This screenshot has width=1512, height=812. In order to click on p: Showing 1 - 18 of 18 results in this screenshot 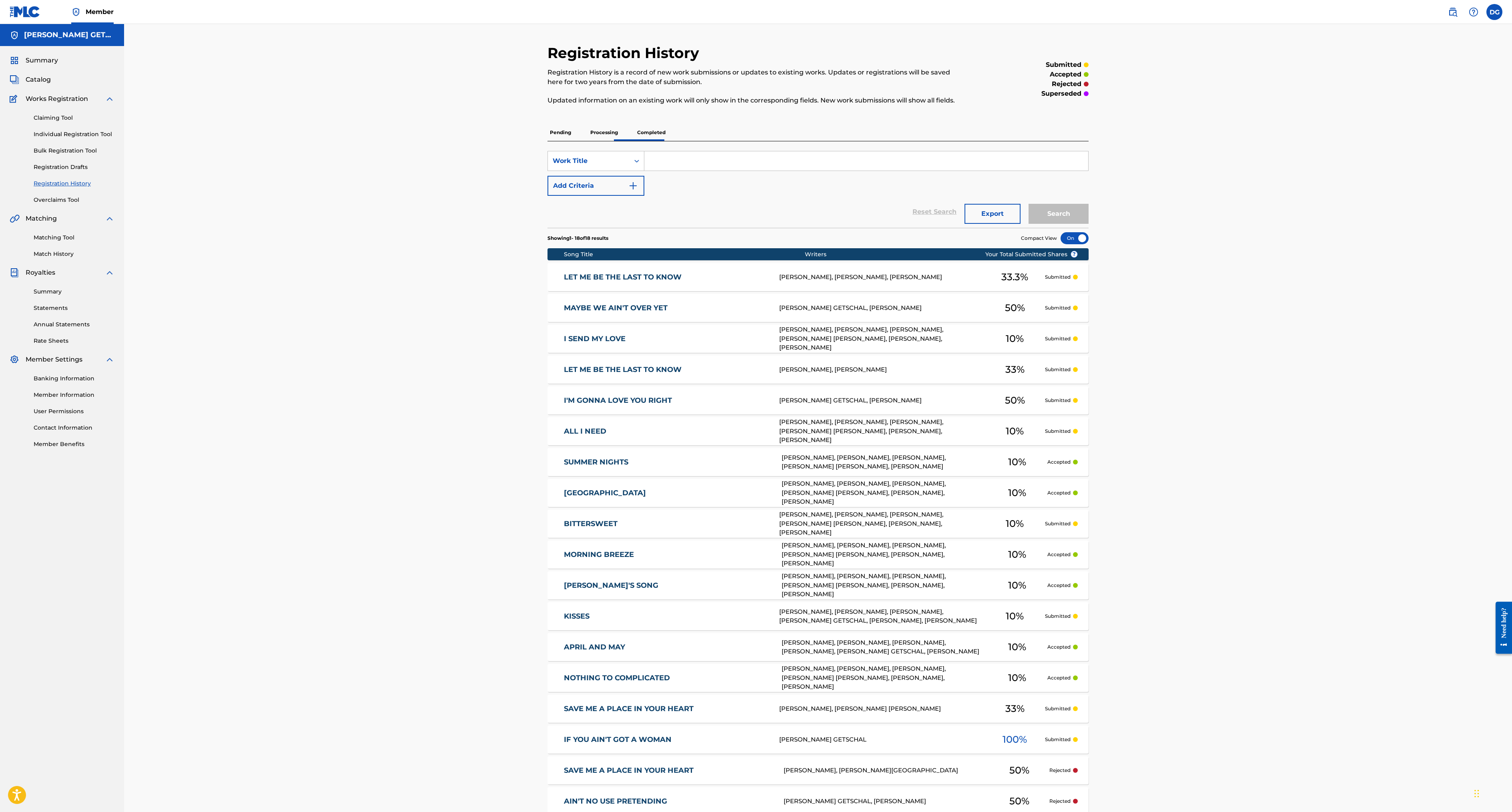, I will do `click(578, 238)`.